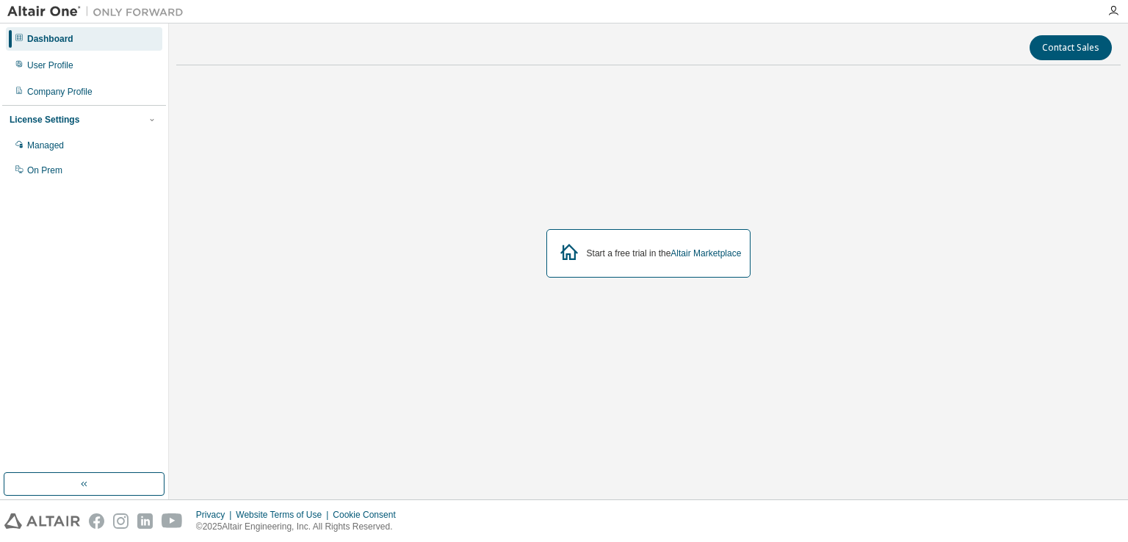 Image resolution: width=1128 pixels, height=542 pixels. Describe the element at coordinates (45, 170) in the screenshot. I see `div: On Prem` at that location.